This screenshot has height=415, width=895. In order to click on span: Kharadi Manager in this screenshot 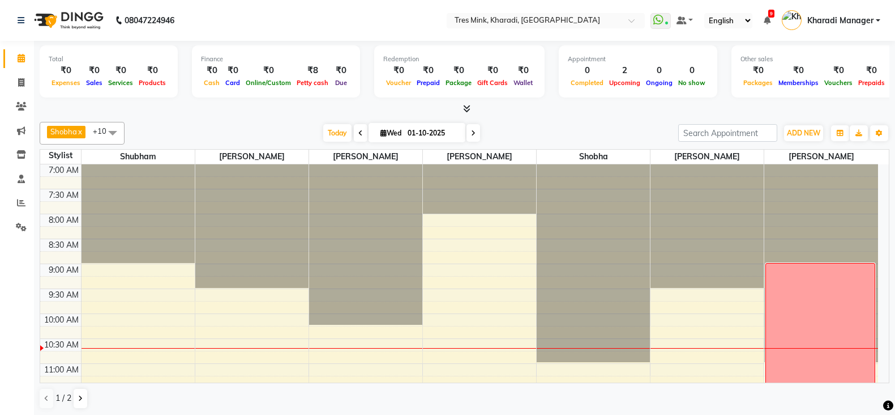, I will do `click(840, 20)`.